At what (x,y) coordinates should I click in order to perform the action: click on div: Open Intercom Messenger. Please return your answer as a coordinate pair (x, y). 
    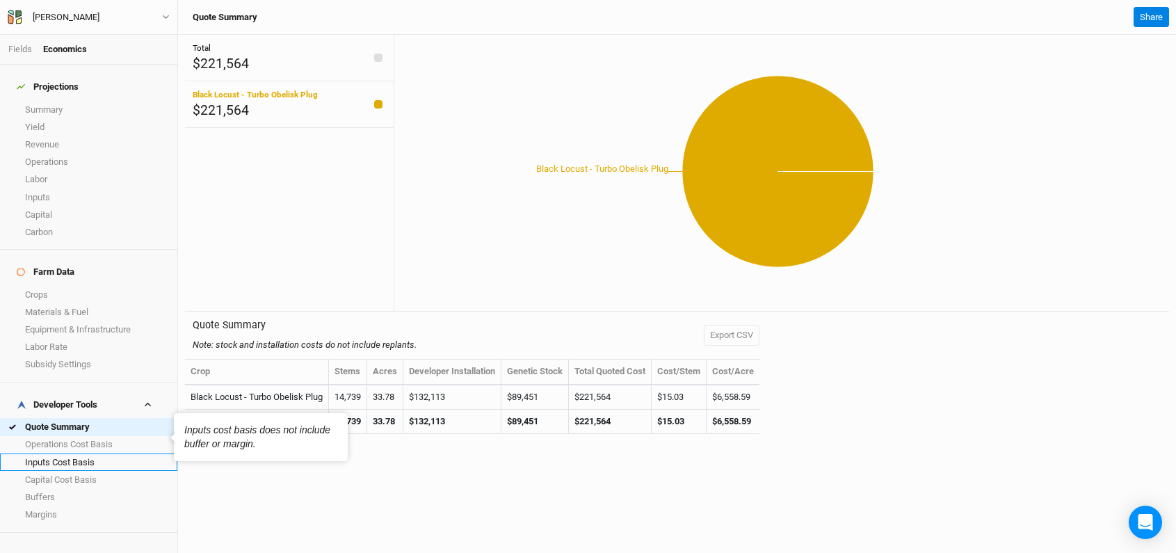
    Looking at the image, I should click on (1145, 522).